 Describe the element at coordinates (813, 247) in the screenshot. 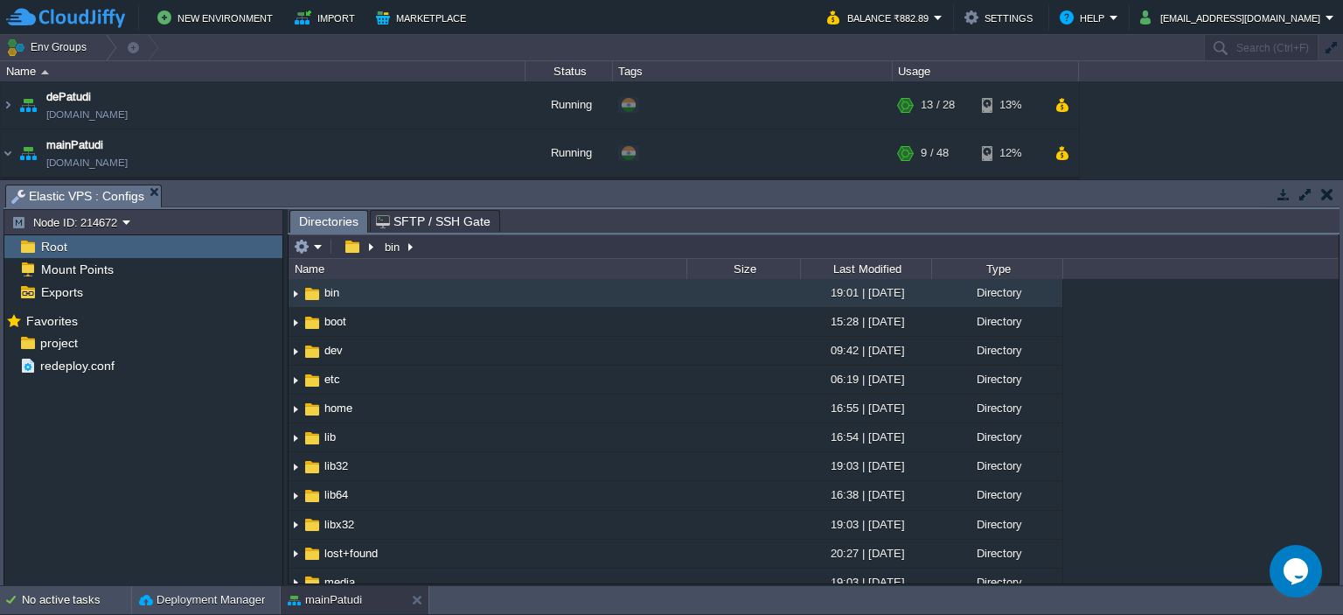

I see `input: Click to enter the path` at that location.